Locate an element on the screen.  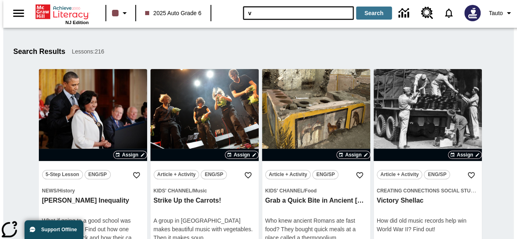
button: Select a new avatar is located at coordinates (472, 13).